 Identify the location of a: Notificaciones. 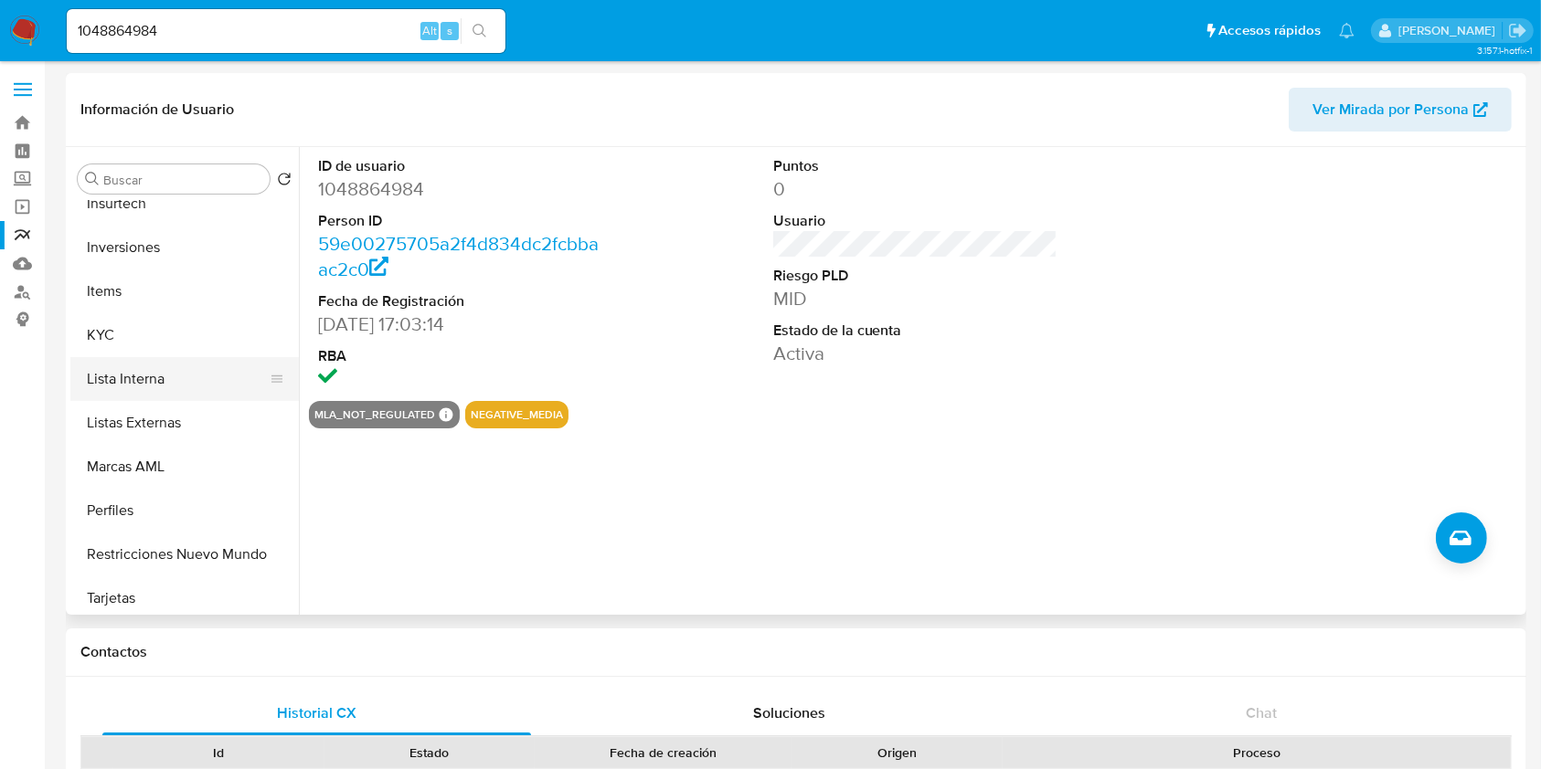
(1346, 30).